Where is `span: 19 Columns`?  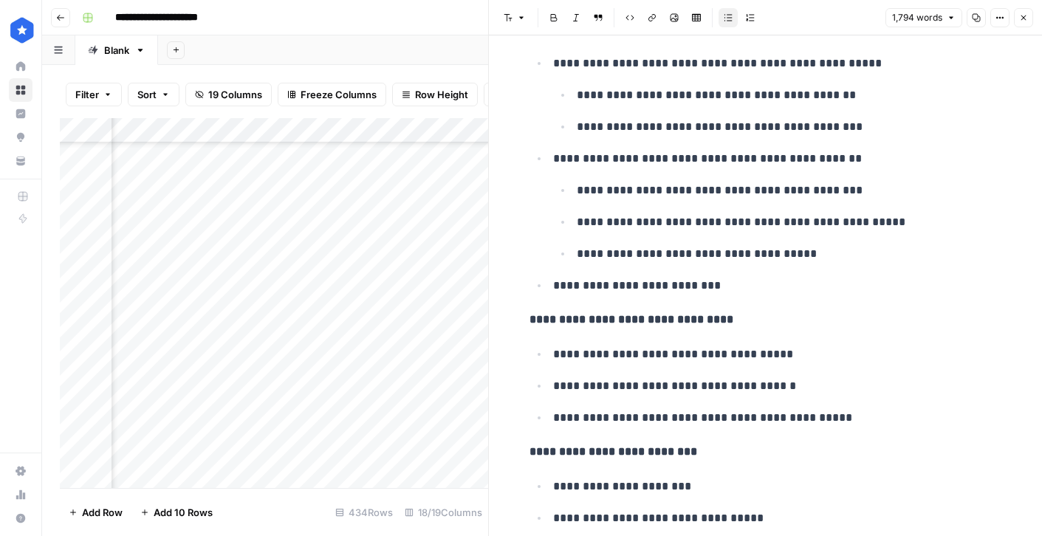 span: 19 Columns is located at coordinates (235, 94).